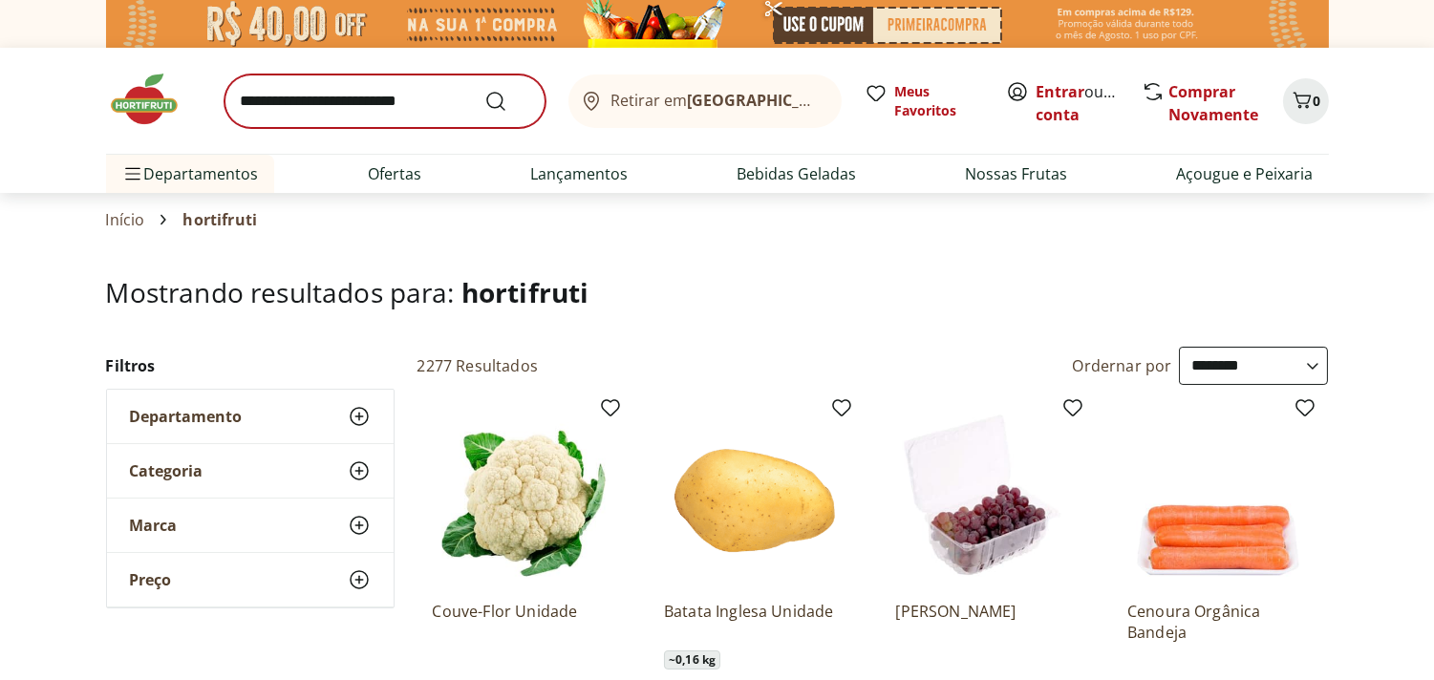 The width and height of the screenshot is (1434, 680). What do you see at coordinates (1218, 622) in the screenshot?
I see `a: Cenoura Orgânica Bandeja` at bounding box center [1218, 622].